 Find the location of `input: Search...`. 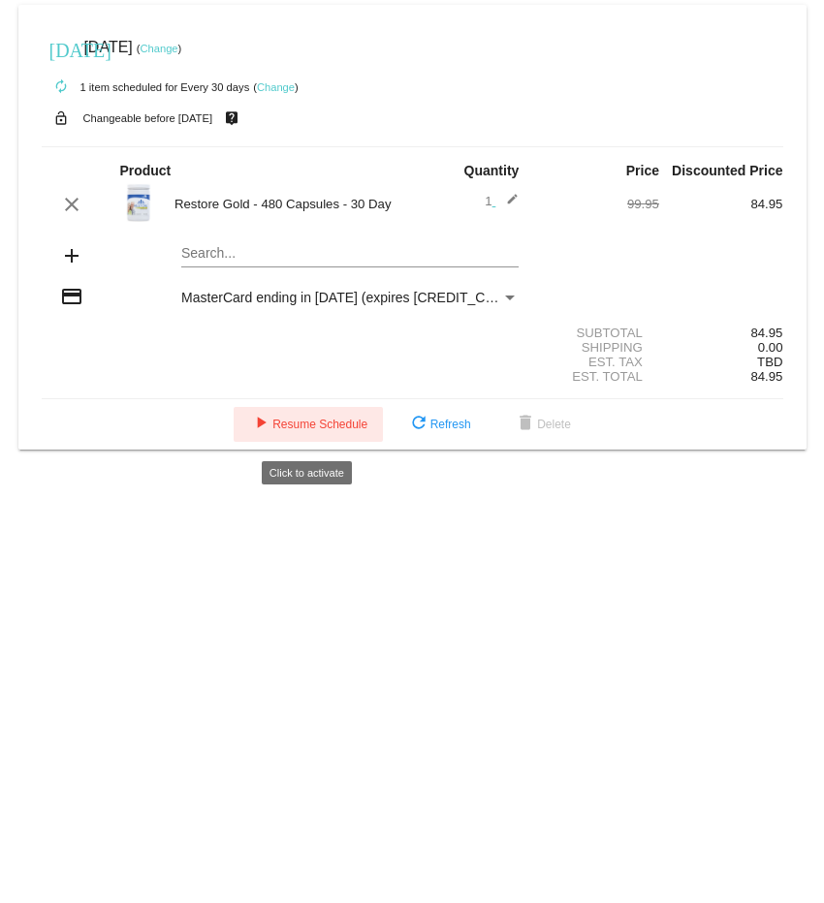

input: Search... is located at coordinates (350, 254).